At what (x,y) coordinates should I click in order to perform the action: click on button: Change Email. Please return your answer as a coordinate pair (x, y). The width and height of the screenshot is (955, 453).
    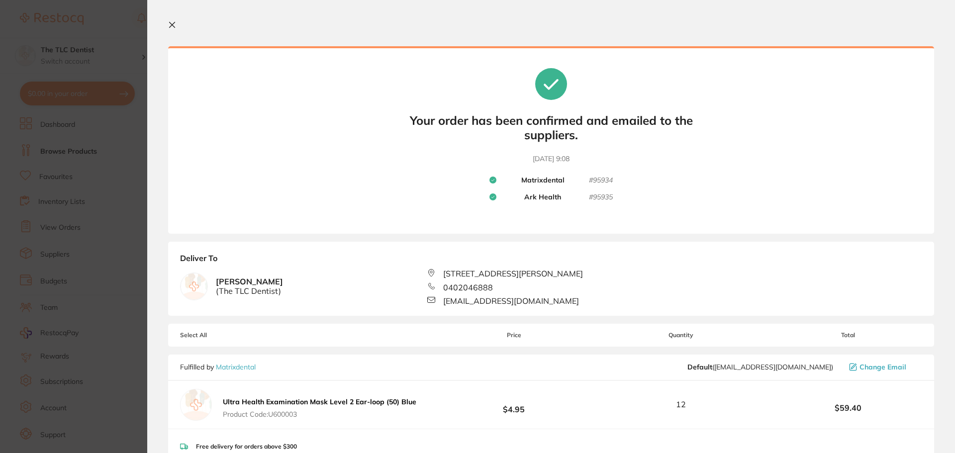
    Looking at the image, I should click on (884, 367).